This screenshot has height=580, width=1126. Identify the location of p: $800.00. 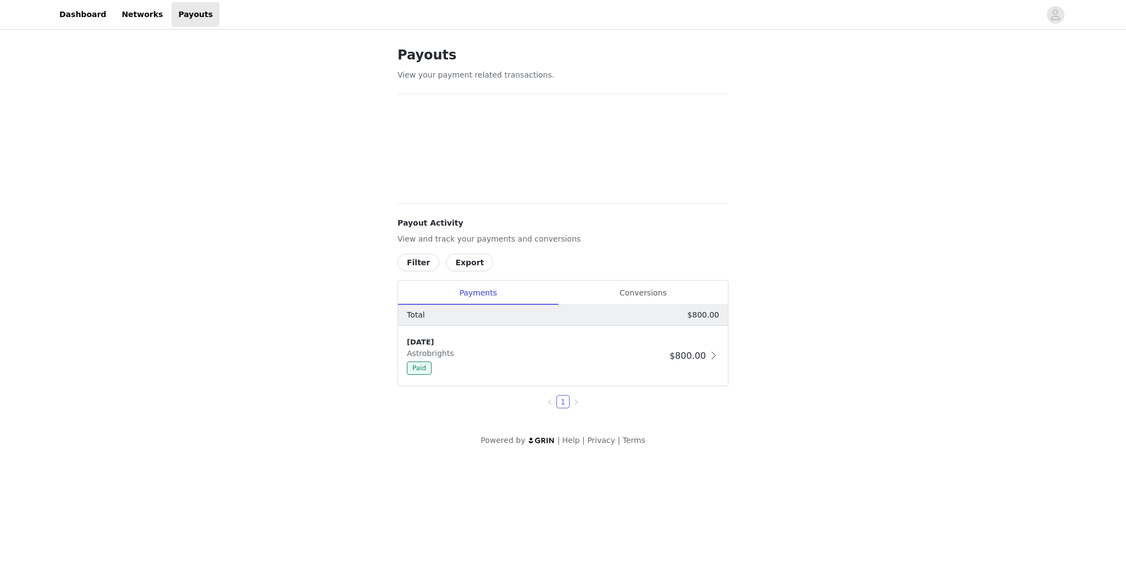
(703, 315).